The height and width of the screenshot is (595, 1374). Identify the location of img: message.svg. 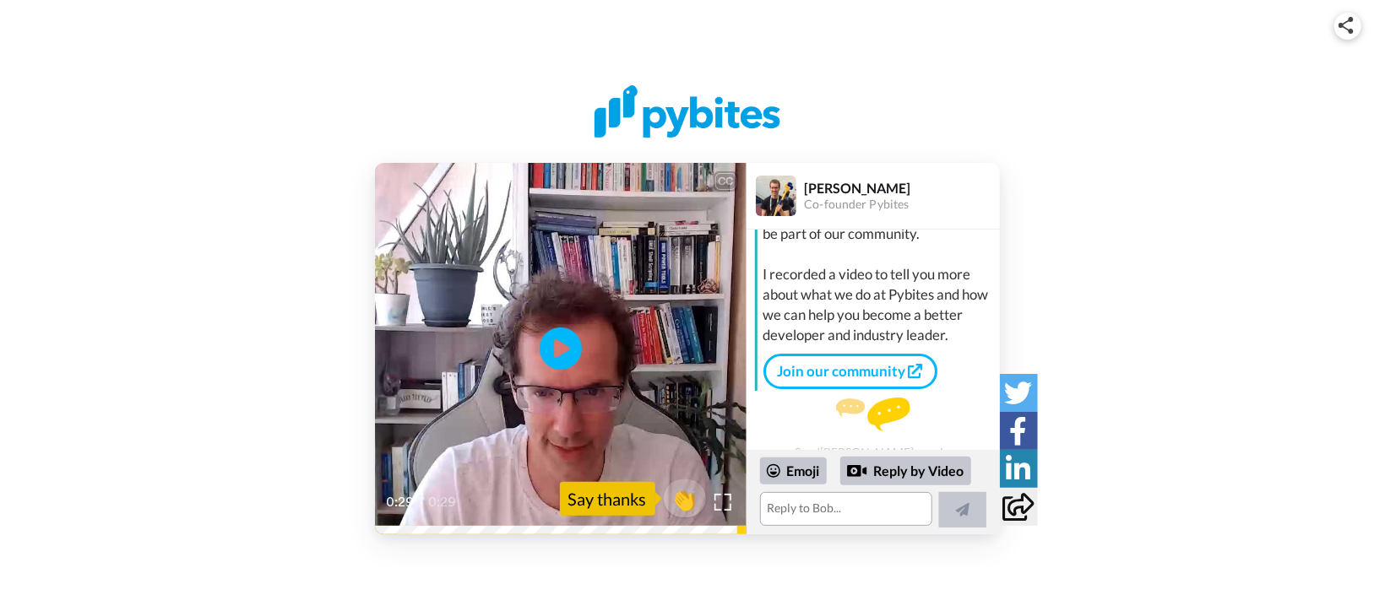
(873, 415).